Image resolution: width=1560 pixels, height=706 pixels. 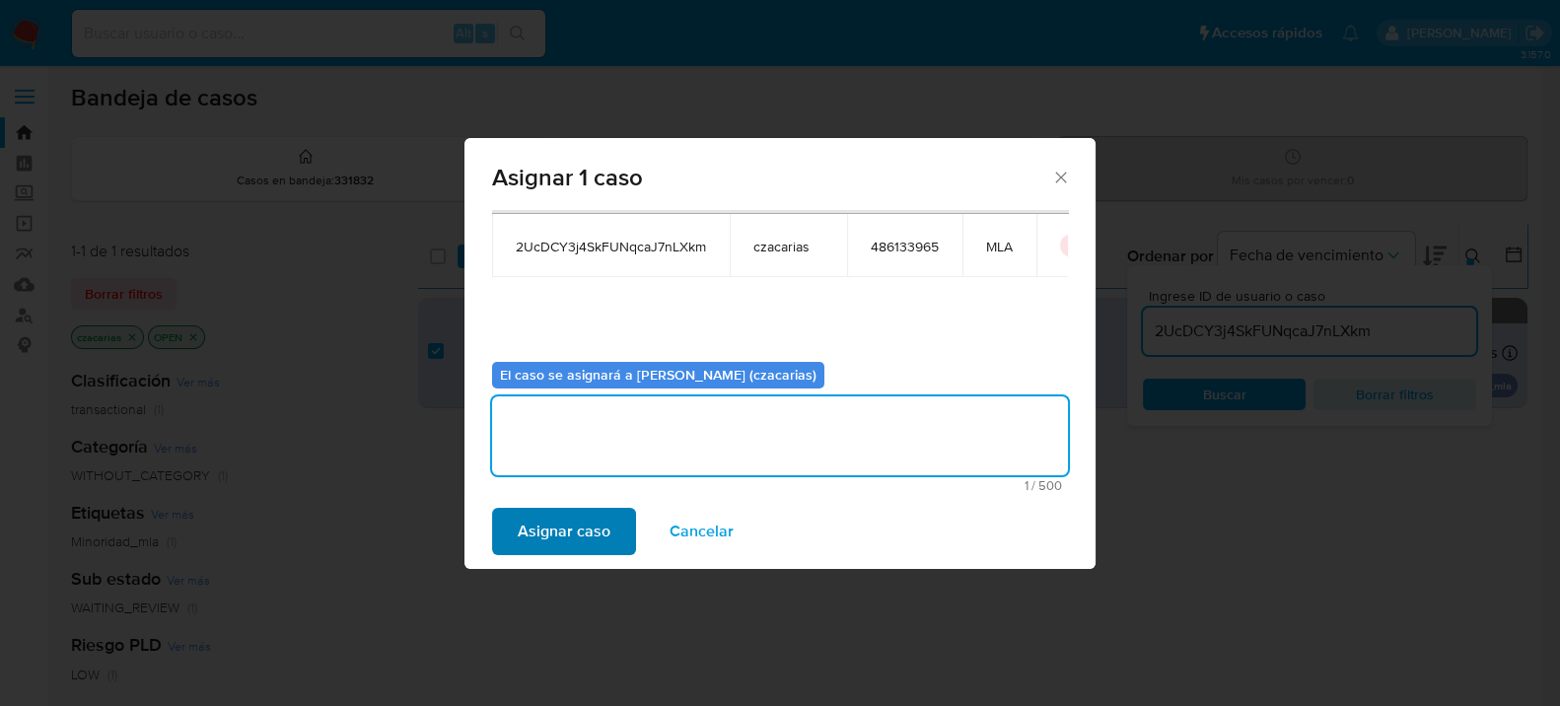 I want to click on span: Asignar 1 caso, so click(x=771, y=178).